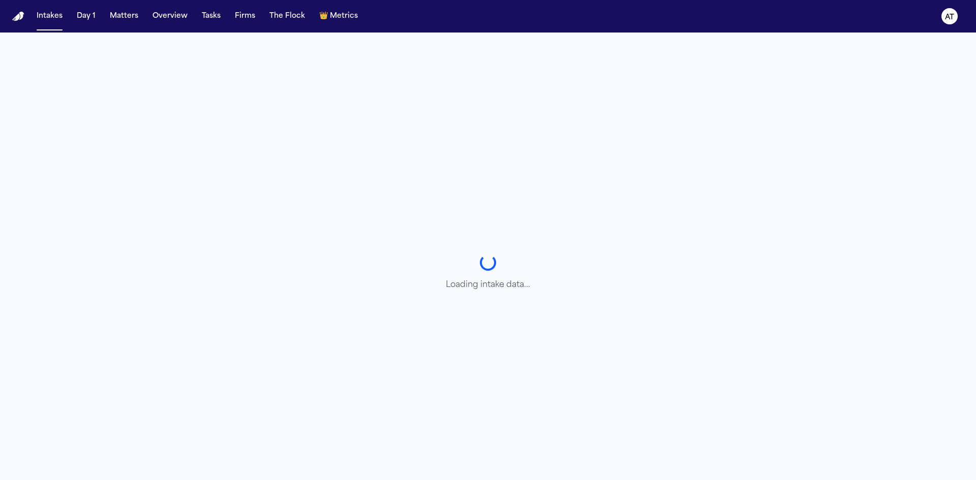 Image resolution: width=976 pixels, height=480 pixels. Describe the element at coordinates (49, 16) in the screenshot. I see `a: Intakes` at that location.